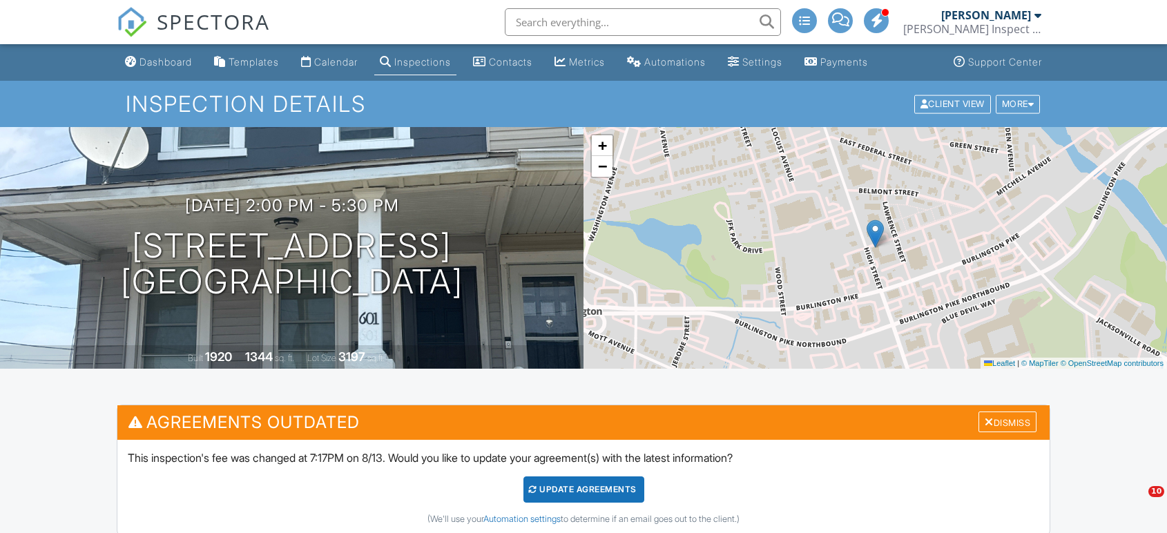  Describe the element at coordinates (415, 62) in the screenshot. I see `a: Inspections` at that location.